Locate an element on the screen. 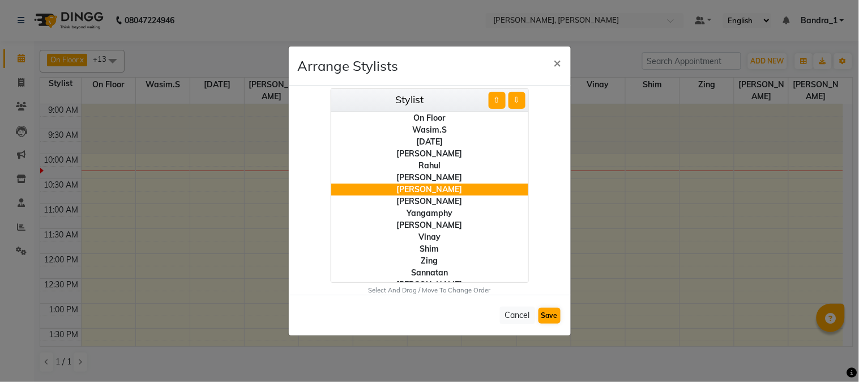  div: Shim is located at coordinates (430, 249).